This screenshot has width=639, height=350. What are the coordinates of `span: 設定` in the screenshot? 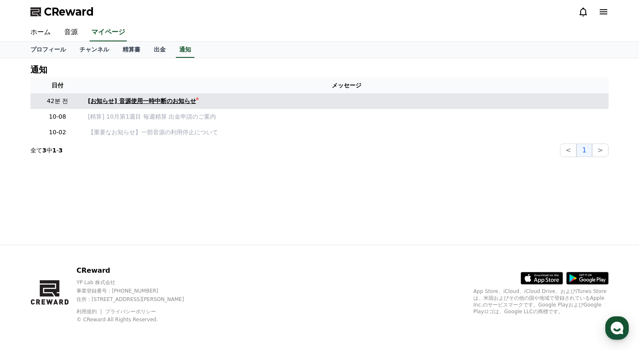 It's located at (136, 284).